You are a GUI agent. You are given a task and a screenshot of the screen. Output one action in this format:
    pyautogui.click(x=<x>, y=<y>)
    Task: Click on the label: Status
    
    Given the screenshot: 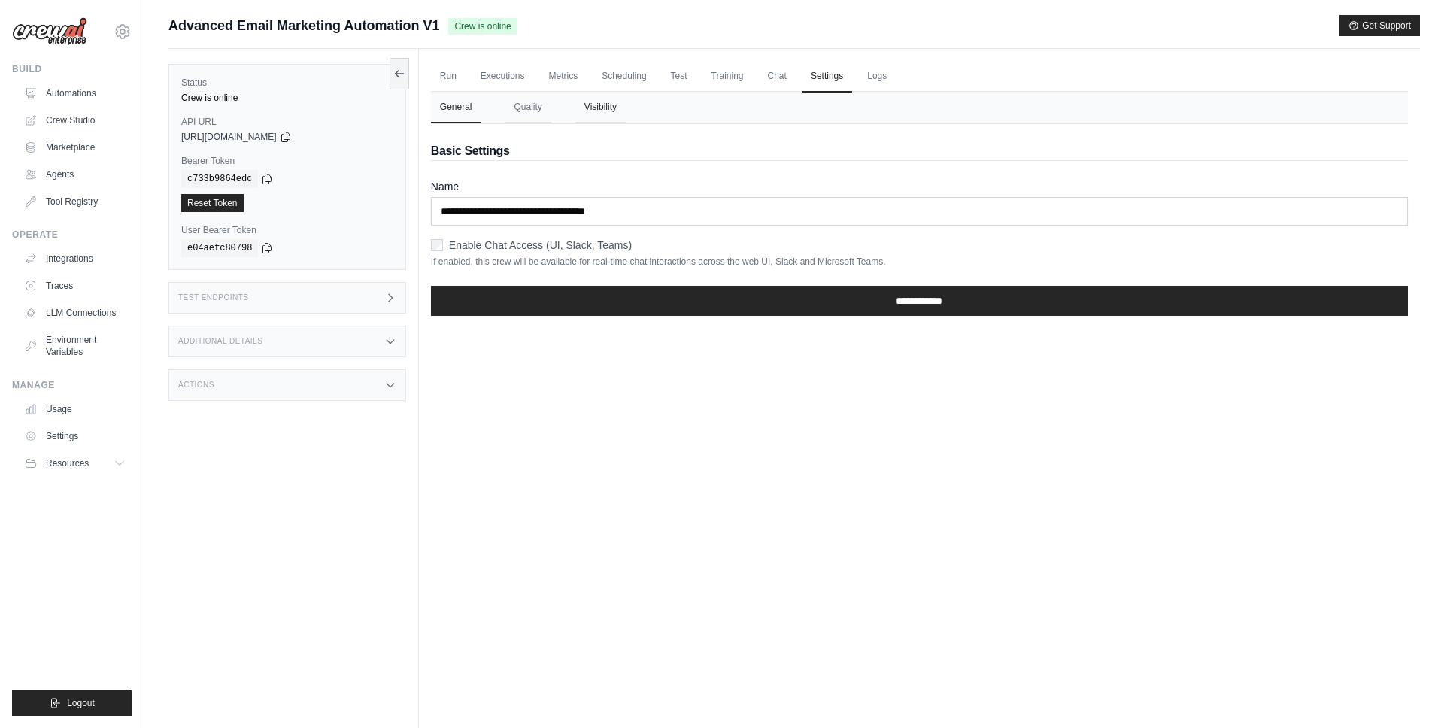 What is the action you would take?
    pyautogui.click(x=287, y=83)
    